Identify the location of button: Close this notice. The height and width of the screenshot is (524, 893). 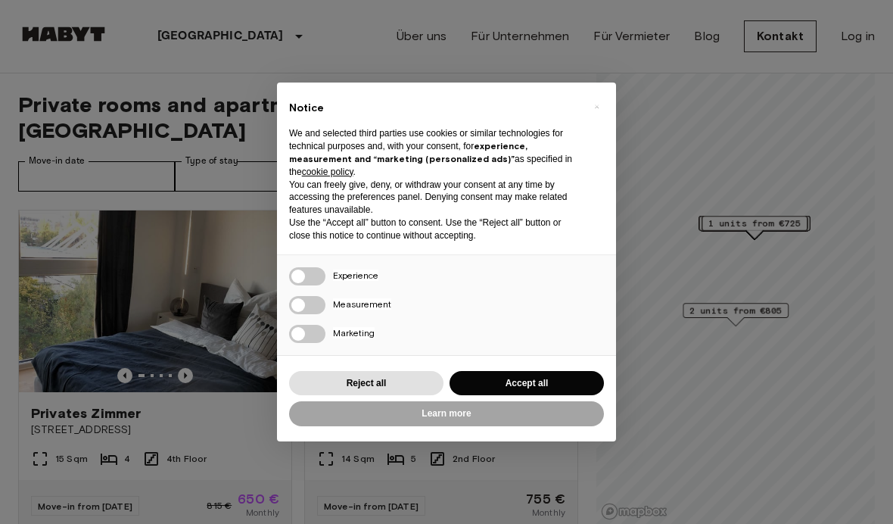
(596, 107).